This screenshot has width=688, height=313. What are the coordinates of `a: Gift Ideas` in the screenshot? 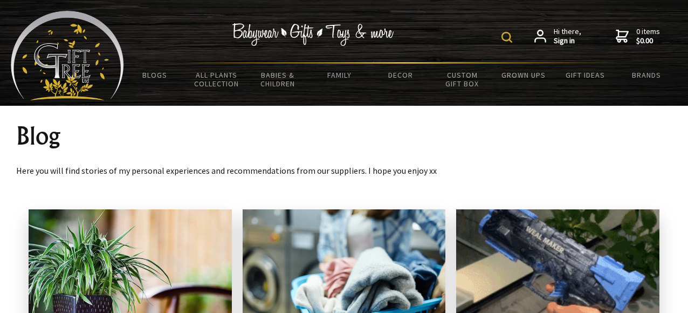 It's located at (585, 75).